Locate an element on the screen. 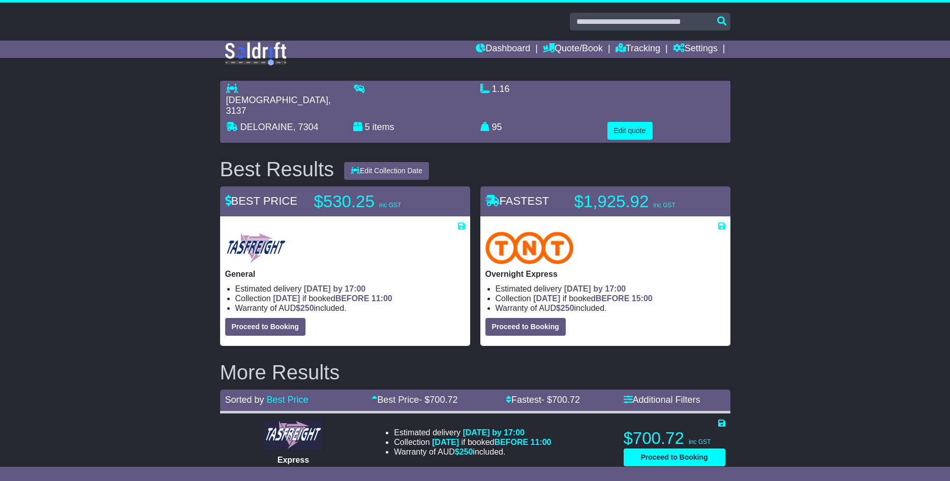  img: TNT Domestic: Overnight Express is located at coordinates (530, 248).